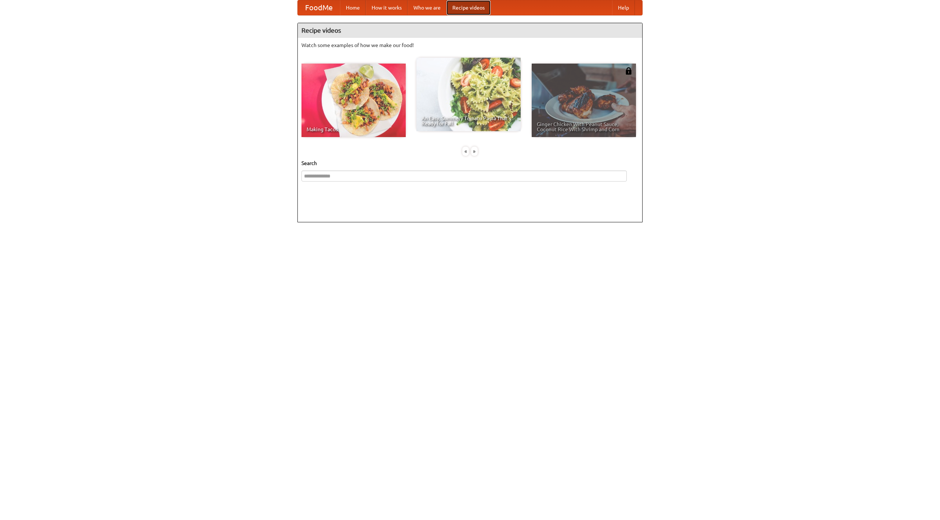  Describe the element at coordinates (470, 30) in the screenshot. I see `h4: Recipe videos` at that location.